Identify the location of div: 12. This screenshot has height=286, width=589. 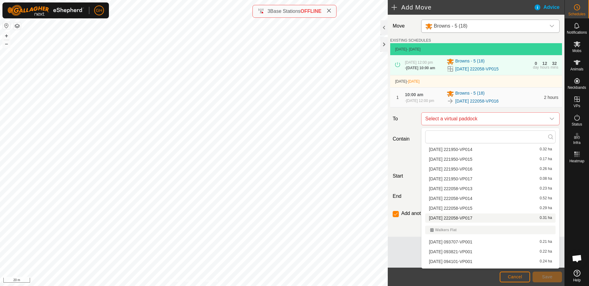
(545, 63).